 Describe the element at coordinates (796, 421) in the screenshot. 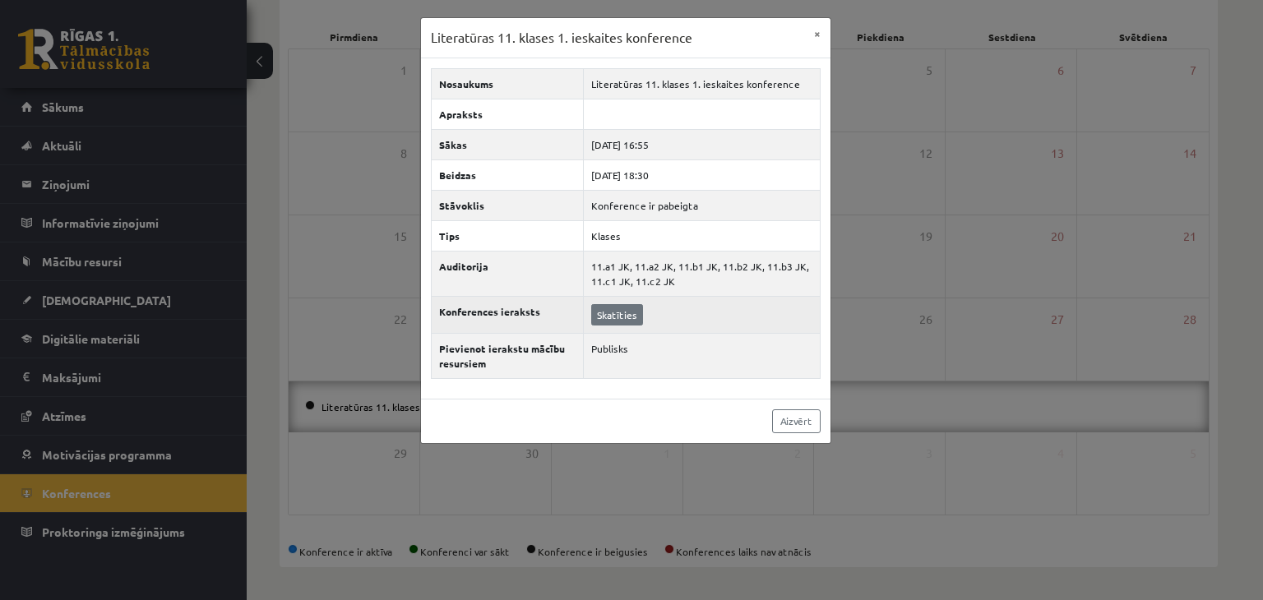

I see `a: Aizvērt` at that location.